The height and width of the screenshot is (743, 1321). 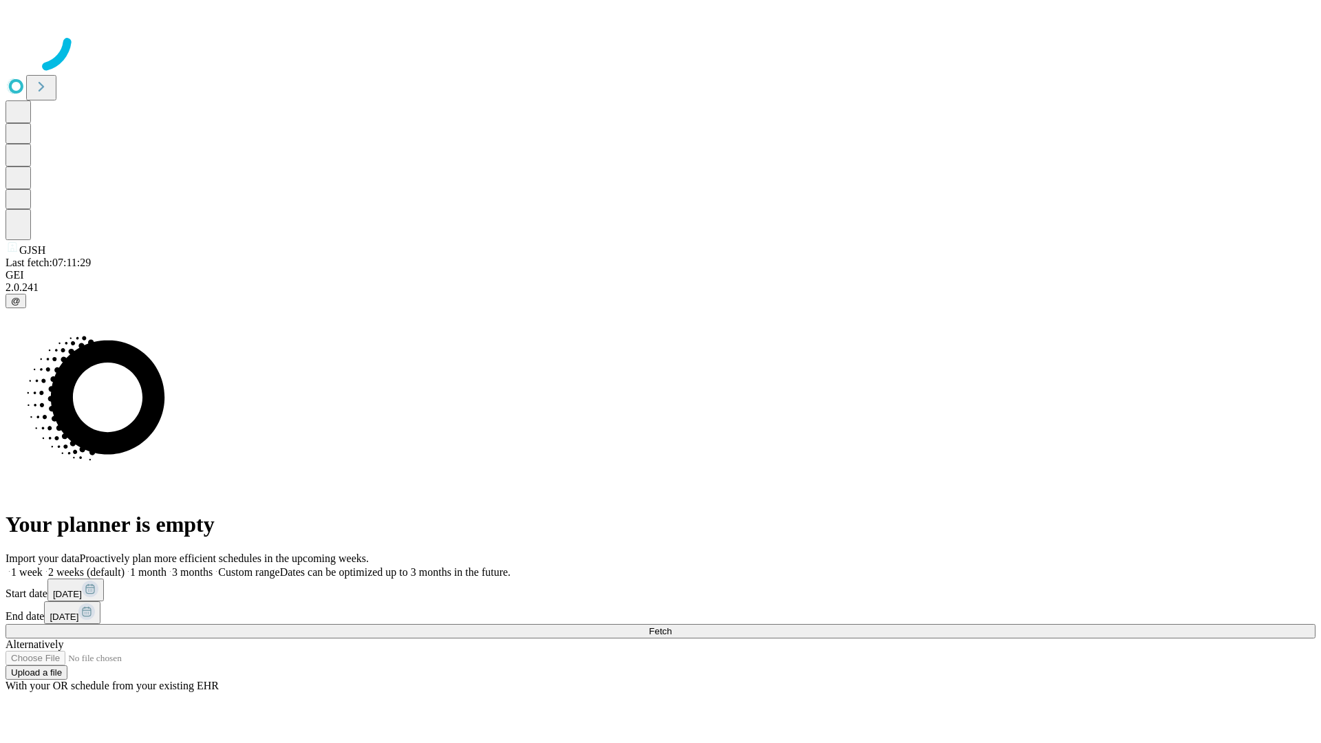 I want to click on h1: Your planner is empty, so click(x=661, y=524).